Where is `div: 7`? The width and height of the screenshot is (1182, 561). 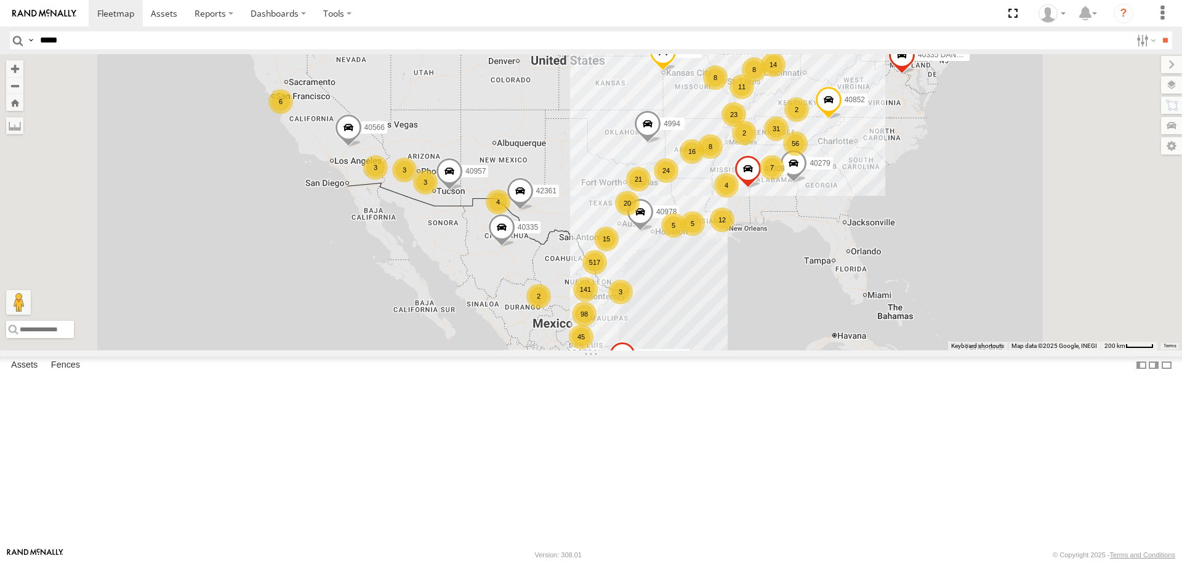 div: 7 is located at coordinates (772, 167).